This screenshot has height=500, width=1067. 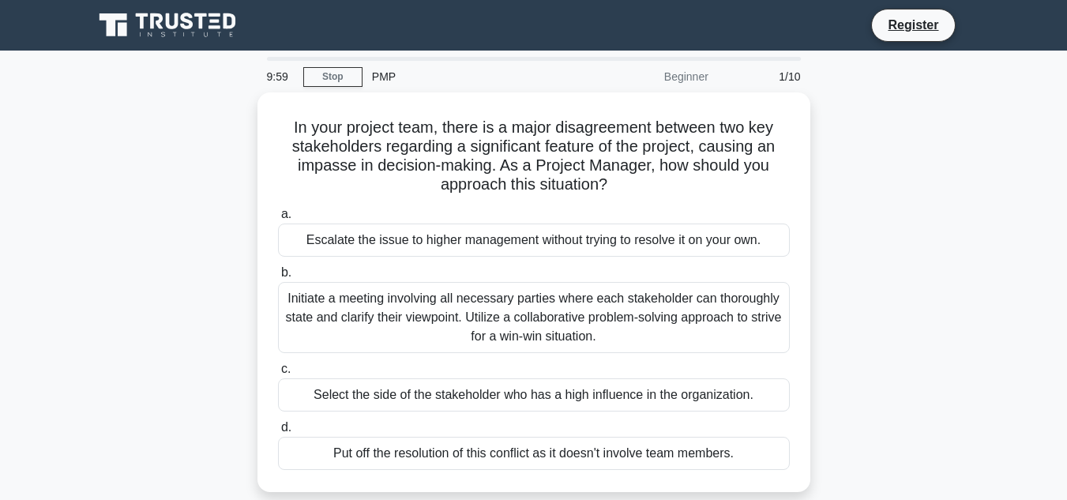 What do you see at coordinates (280, 77) in the screenshot?
I see `div: 9:59` at bounding box center [280, 77].